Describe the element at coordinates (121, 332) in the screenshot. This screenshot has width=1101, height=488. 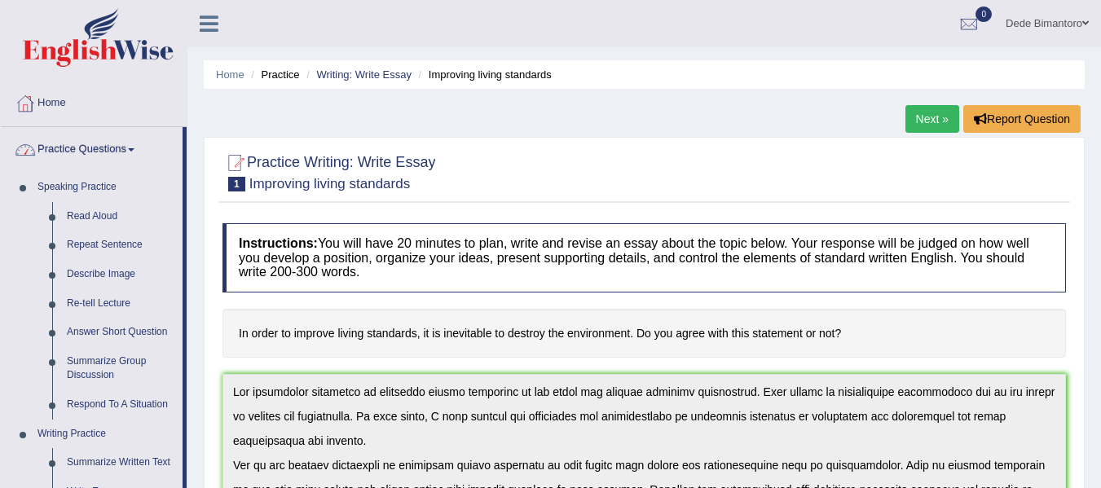
I see `a: Answer Short Question` at that location.